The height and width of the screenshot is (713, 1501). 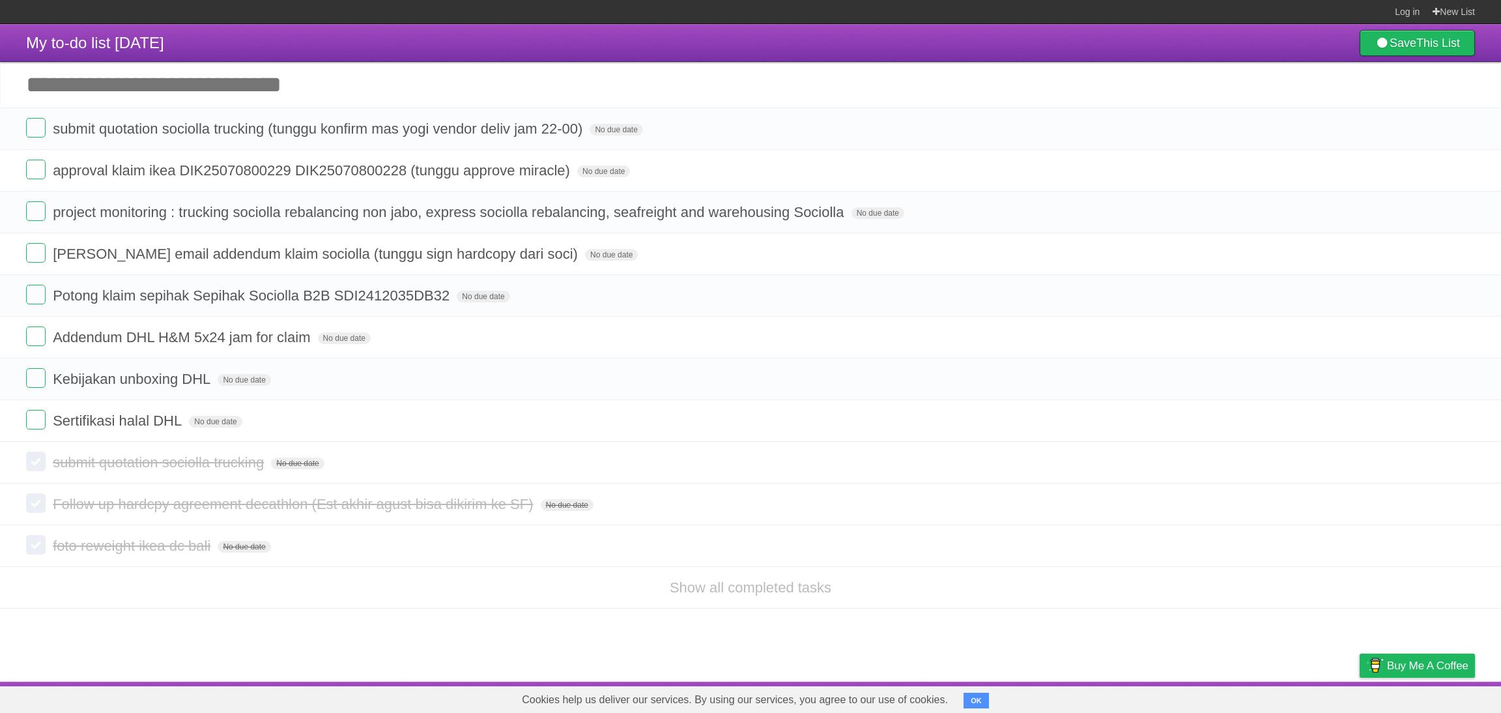 What do you see at coordinates (1438, 43) in the screenshot?
I see `b: This List` at bounding box center [1438, 43].